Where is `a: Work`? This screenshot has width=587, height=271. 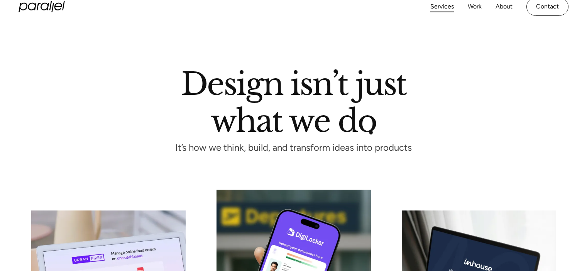 a: Work is located at coordinates (475, 7).